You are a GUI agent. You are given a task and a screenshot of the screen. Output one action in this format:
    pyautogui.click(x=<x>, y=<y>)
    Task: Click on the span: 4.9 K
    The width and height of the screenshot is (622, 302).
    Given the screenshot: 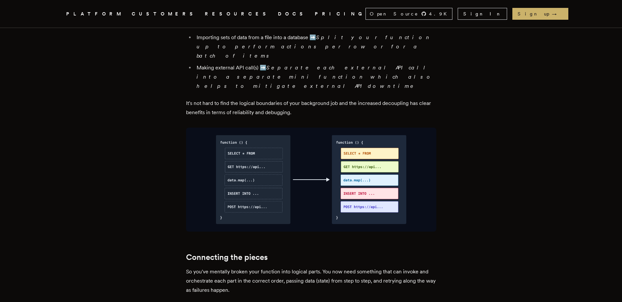 What is the action you would take?
    pyautogui.click(x=440, y=14)
    